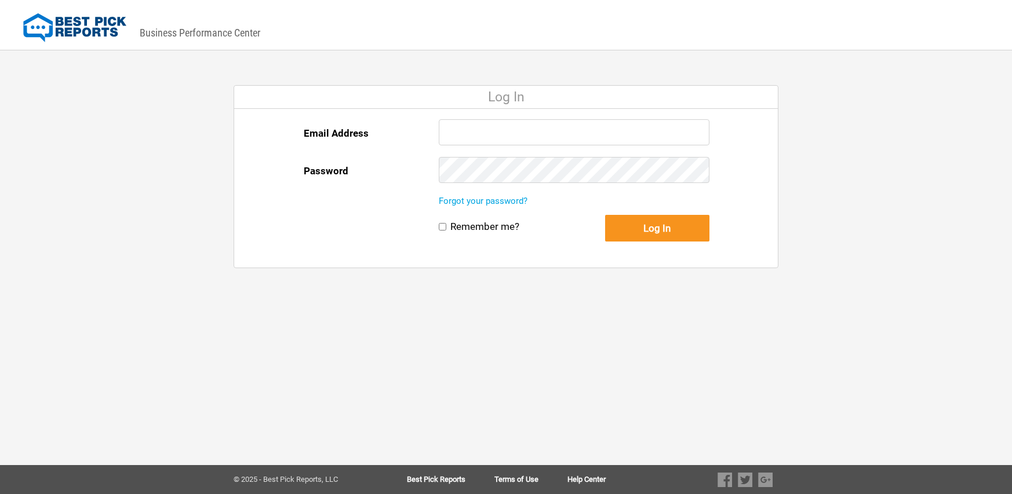 This screenshot has height=494, width=1012. I want to click on img: Best Pick Reports Logo, so click(75, 28).